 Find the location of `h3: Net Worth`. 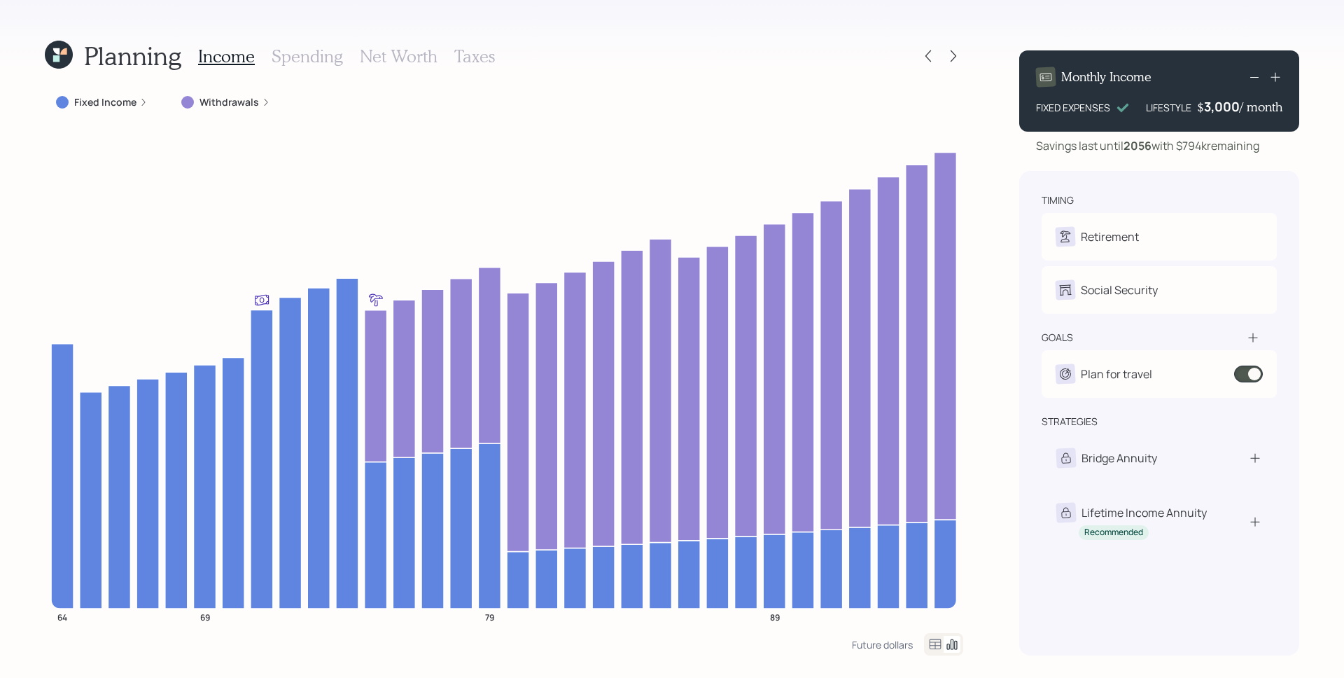

h3: Net Worth is located at coordinates (398, 56).